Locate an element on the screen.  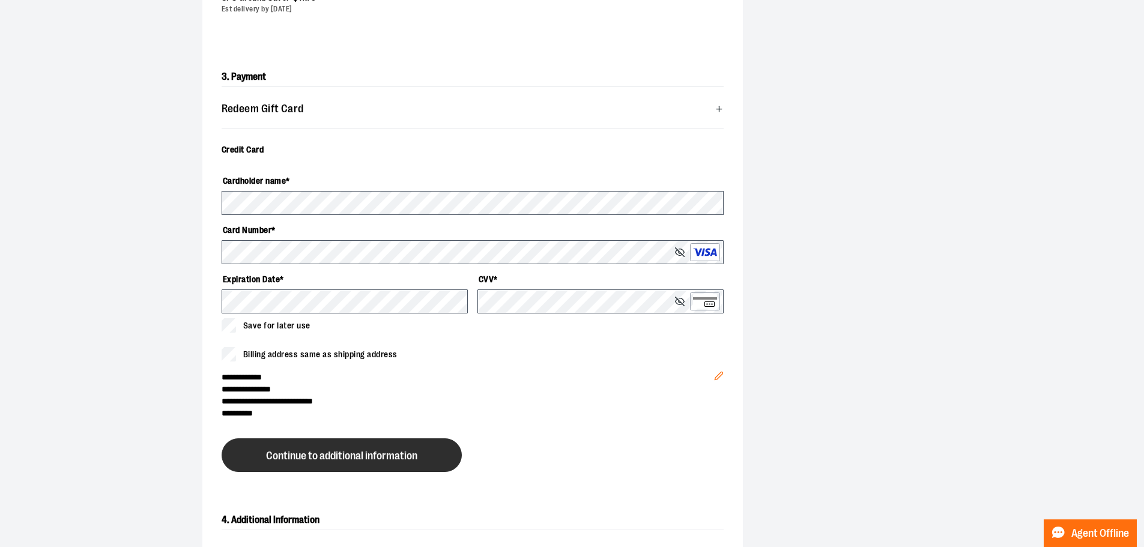
button: Redeem Gift Card is located at coordinates (472, 109).